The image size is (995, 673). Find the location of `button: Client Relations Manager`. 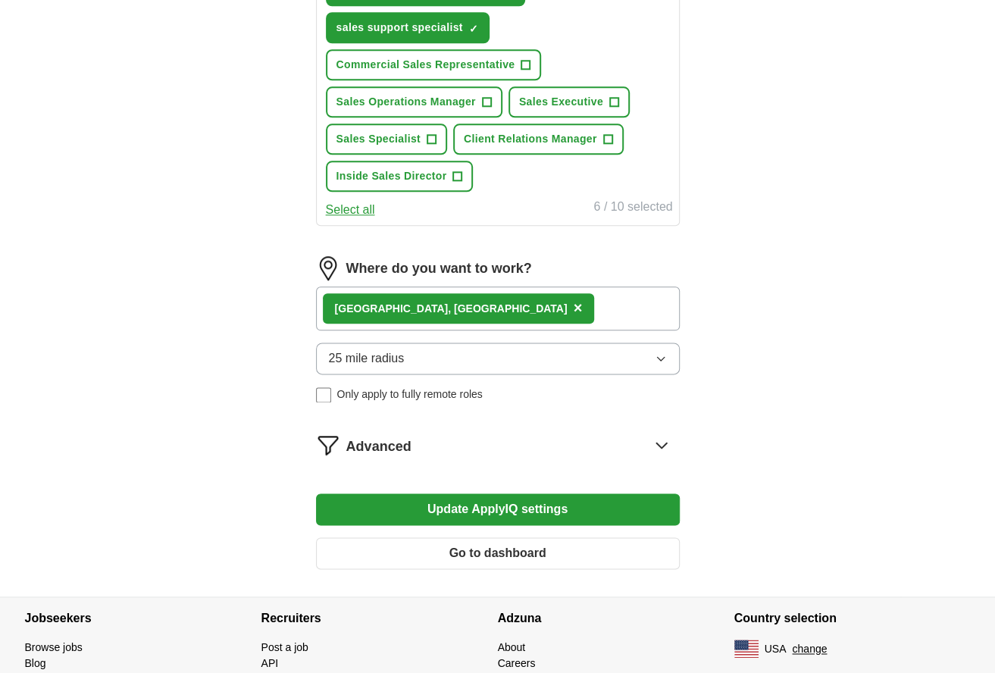

button: Client Relations Manager is located at coordinates (538, 139).